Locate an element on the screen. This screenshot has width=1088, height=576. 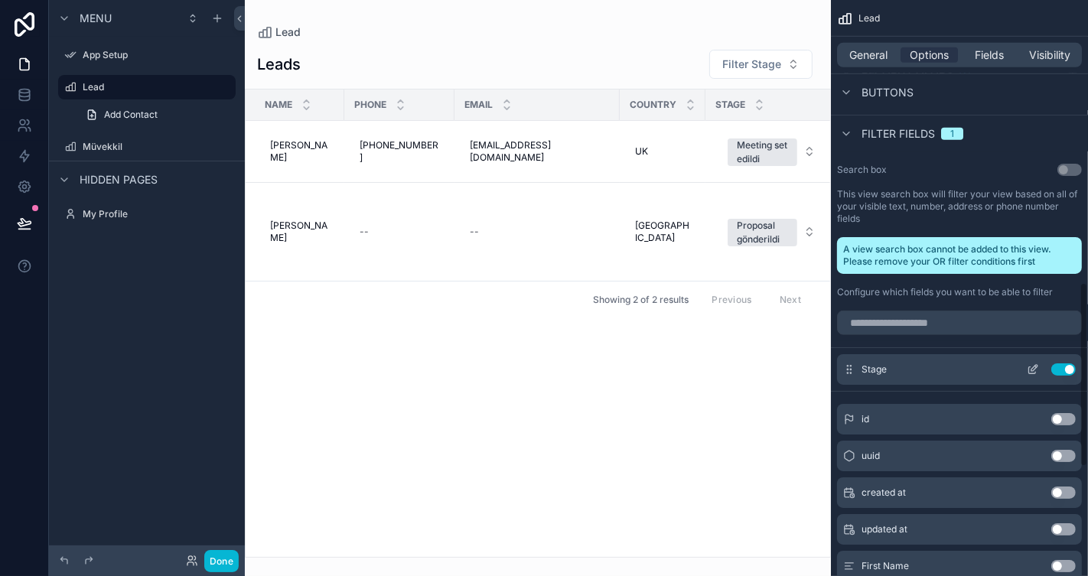
span: Country is located at coordinates (653, 105).